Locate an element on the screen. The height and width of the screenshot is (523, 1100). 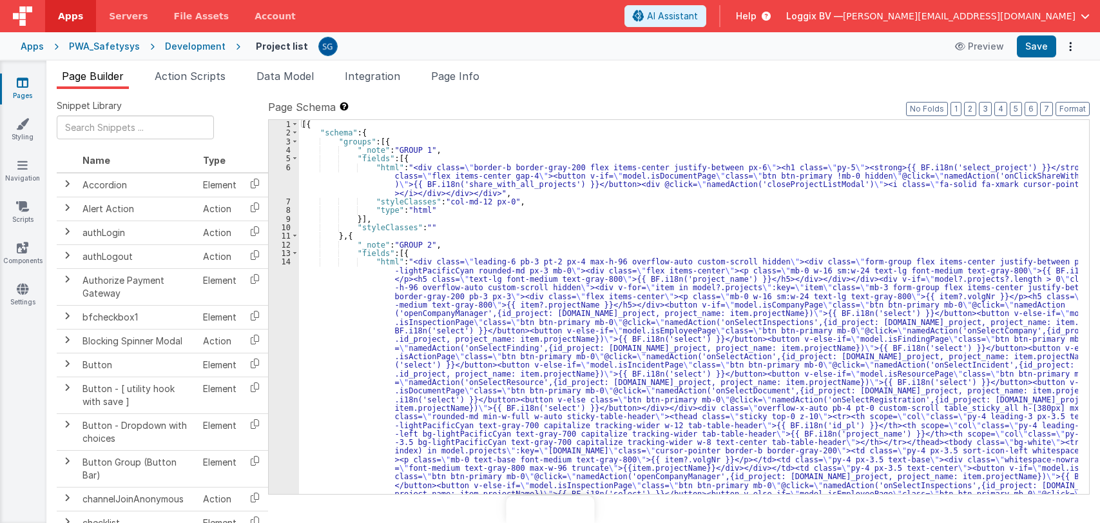
td: Button is located at coordinates (137, 364).